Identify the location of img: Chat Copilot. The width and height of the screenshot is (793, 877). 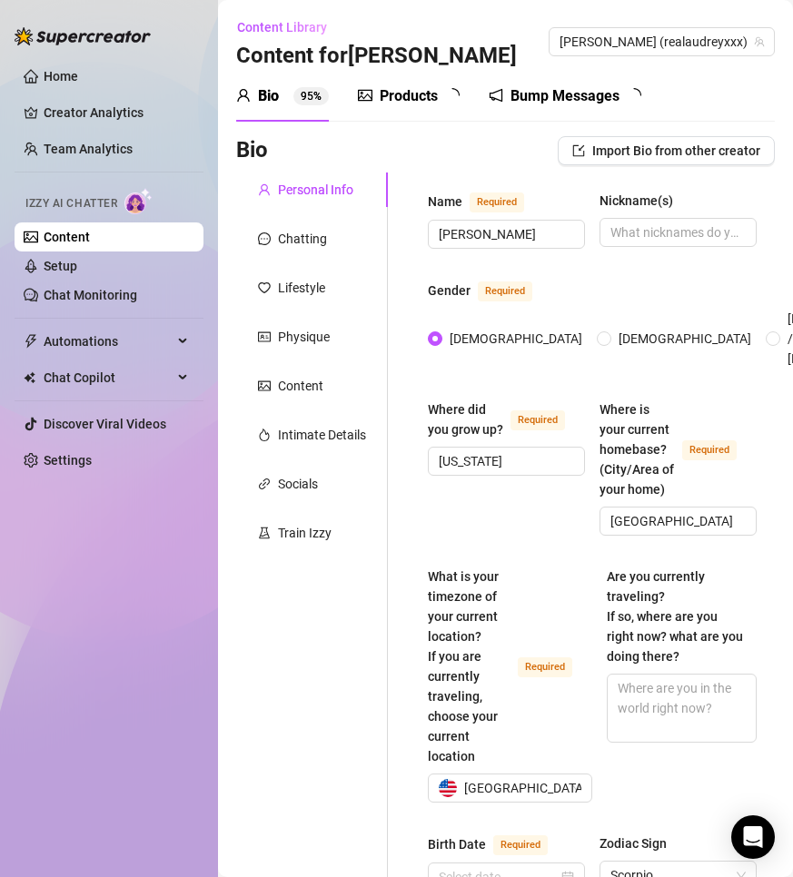
(29, 378).